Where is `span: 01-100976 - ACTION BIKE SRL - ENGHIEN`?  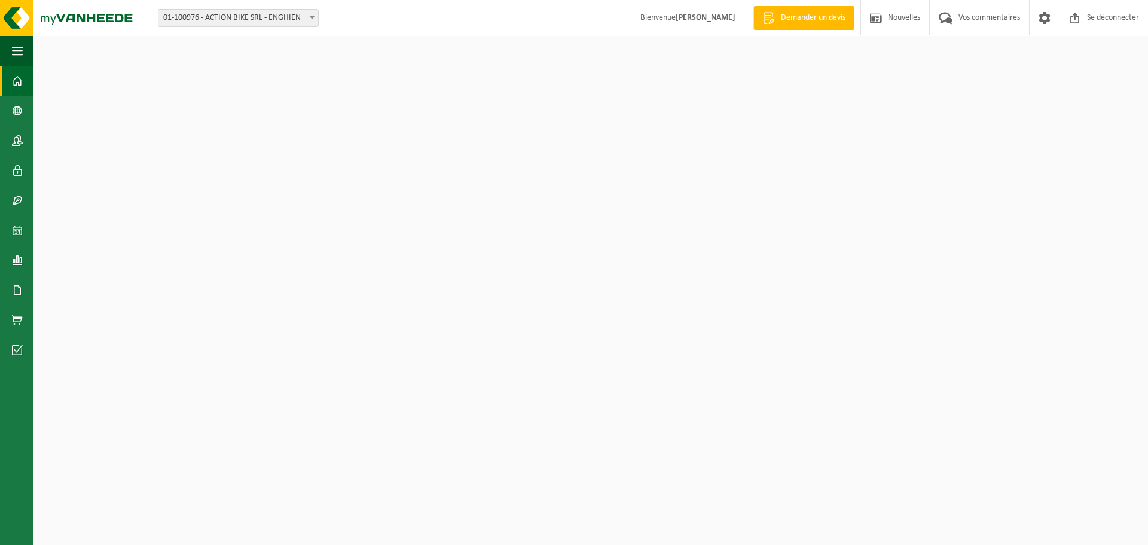
span: 01-100976 - ACTION BIKE SRL - ENGHIEN is located at coordinates (238, 18).